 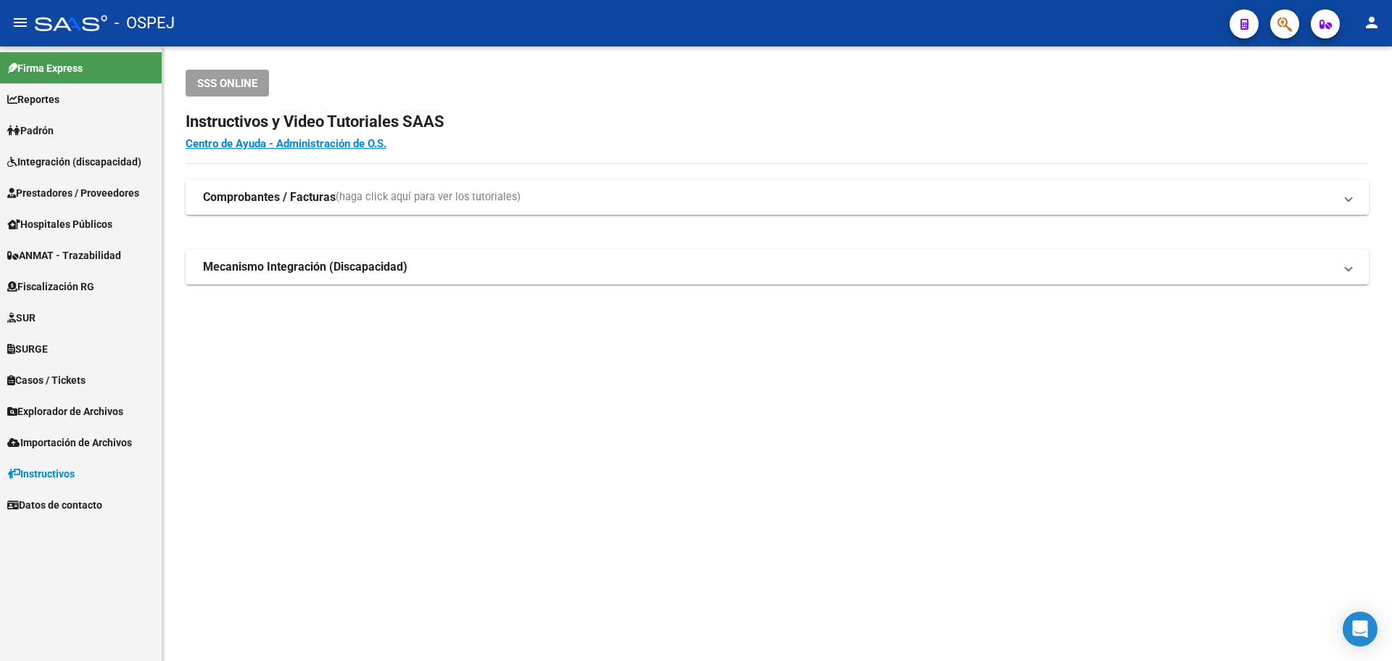 I want to click on strong: Comprobantes / Facturas, so click(x=269, y=197).